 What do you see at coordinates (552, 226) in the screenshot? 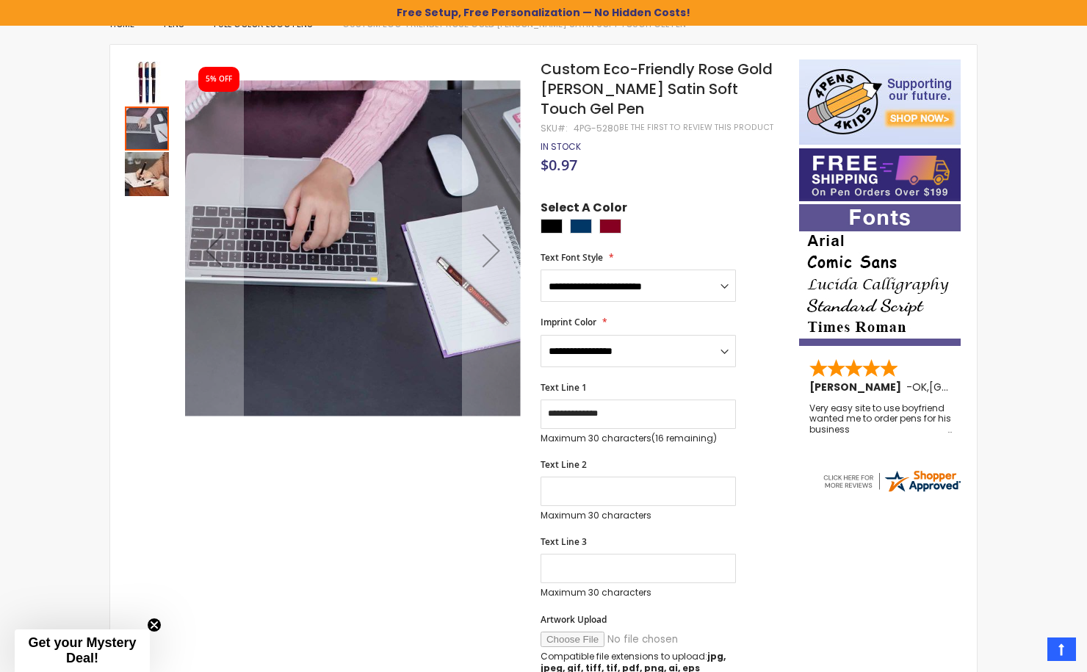
I see `div: Black` at bounding box center [552, 226].